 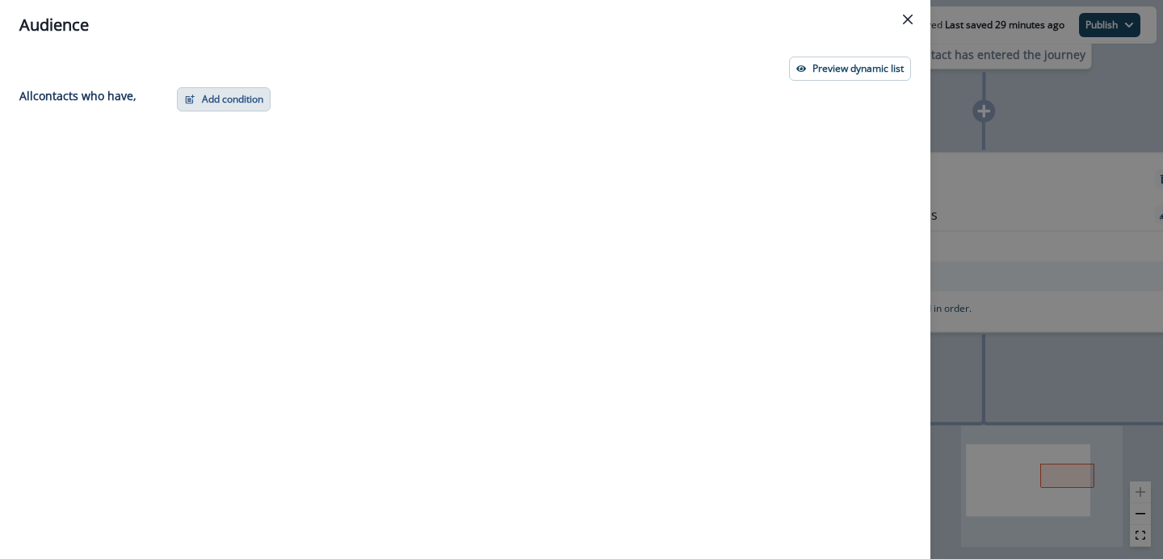 What do you see at coordinates (78, 95) in the screenshot?
I see `p: All contact s who have,` at bounding box center [78, 95].